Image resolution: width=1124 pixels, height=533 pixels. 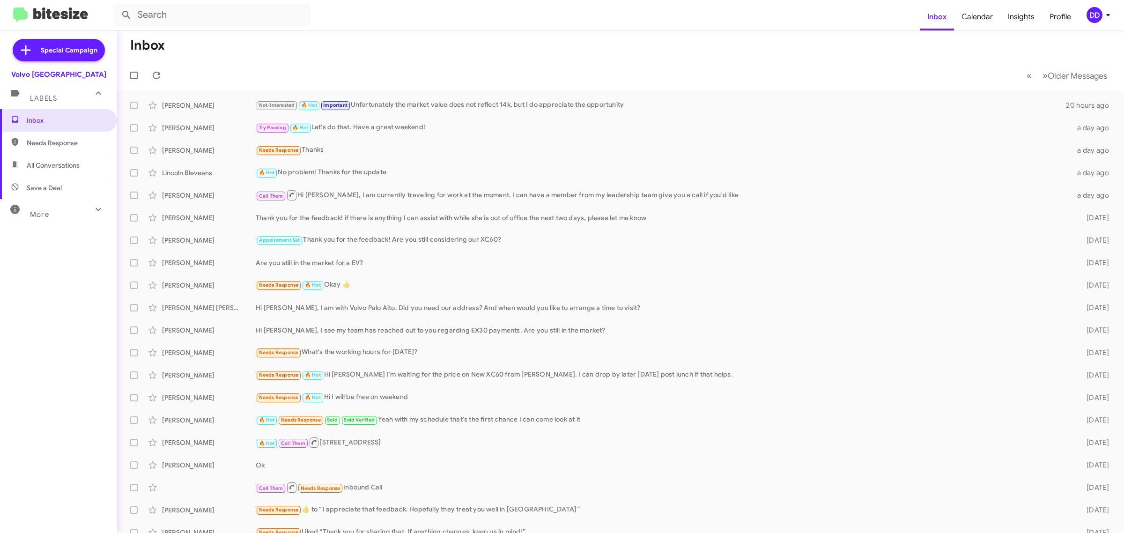 I want to click on span: Not-Interested, so click(x=277, y=105).